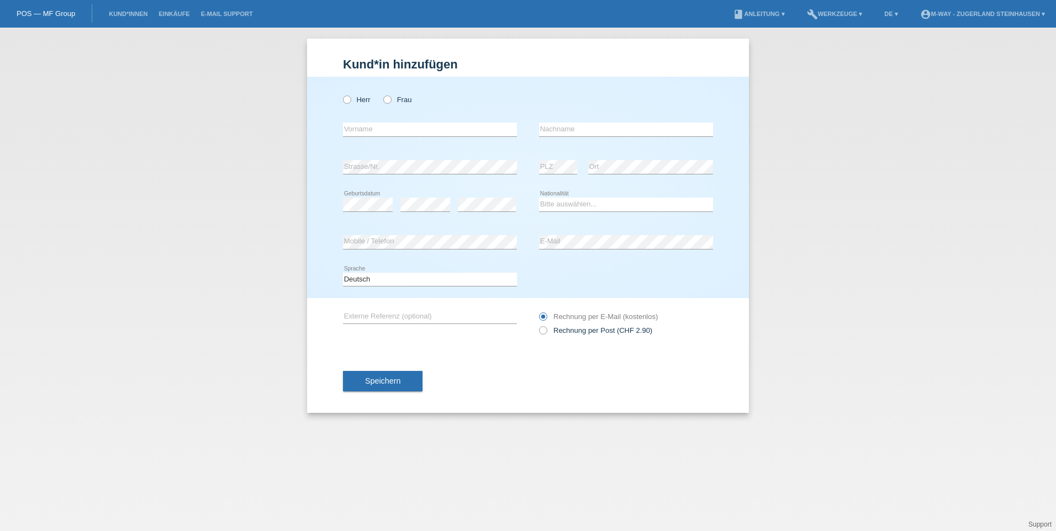  What do you see at coordinates (812, 14) in the screenshot?
I see `i: build` at bounding box center [812, 14].